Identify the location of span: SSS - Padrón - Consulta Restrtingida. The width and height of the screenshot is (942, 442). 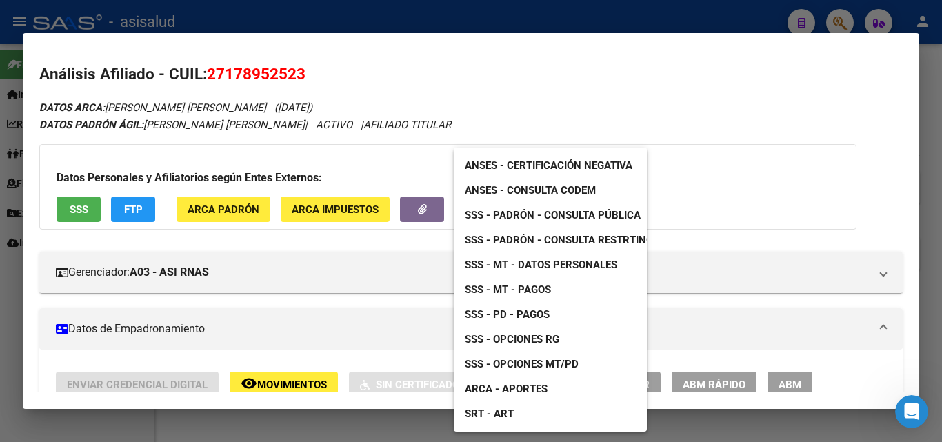
(567, 240).